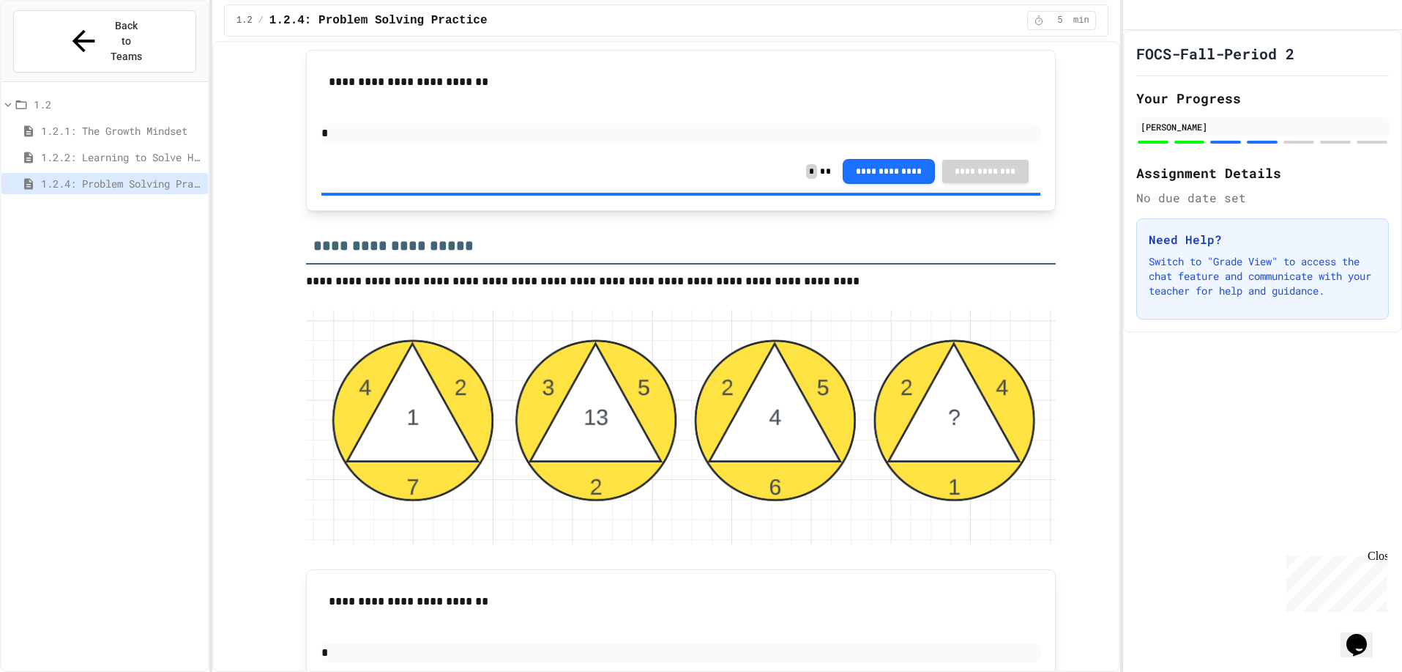  I want to click on div: No due date set, so click(1262, 198).